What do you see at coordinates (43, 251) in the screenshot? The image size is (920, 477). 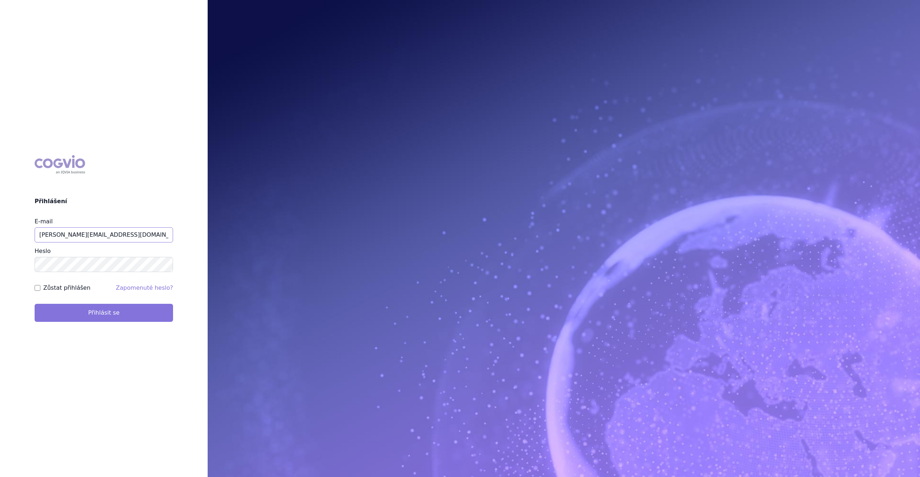 I see `label: Heslo` at bounding box center [43, 251].